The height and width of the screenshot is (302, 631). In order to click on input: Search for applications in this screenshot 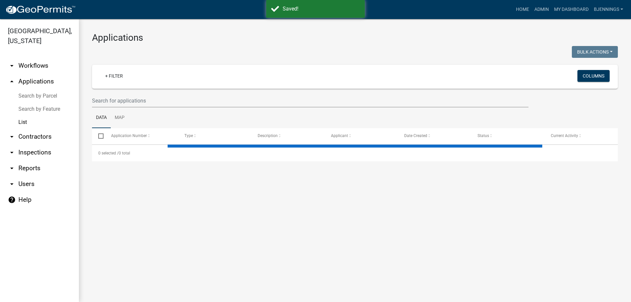, I will do `click(310, 101)`.